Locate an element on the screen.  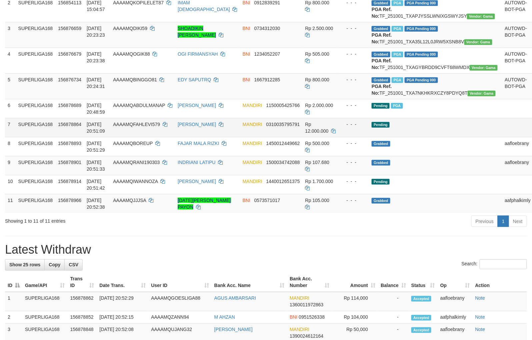
span: Marked by aafchhiseyha is located at coordinates (397, 3).